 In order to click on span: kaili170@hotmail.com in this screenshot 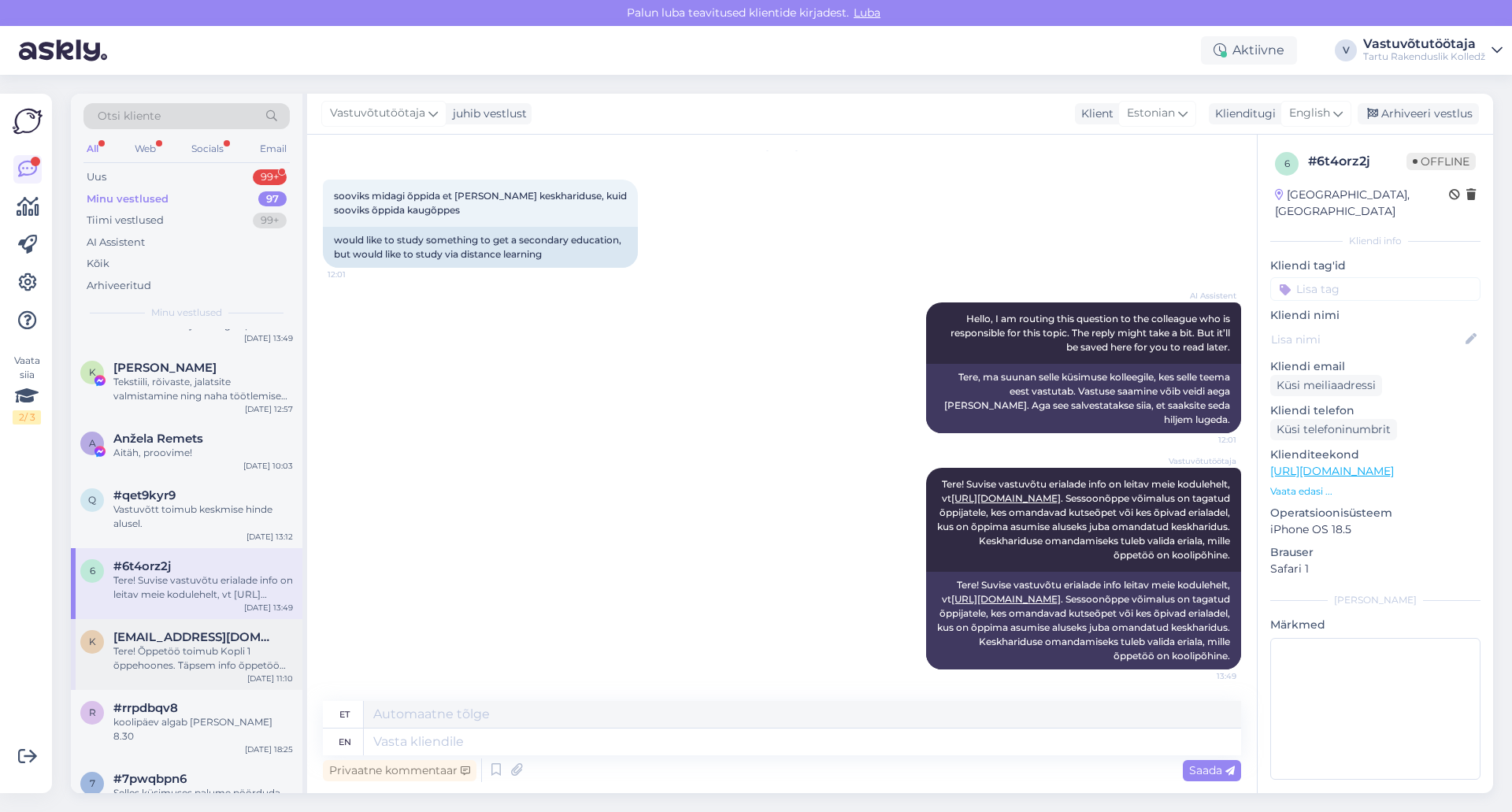, I will do `click(195, 637)`.